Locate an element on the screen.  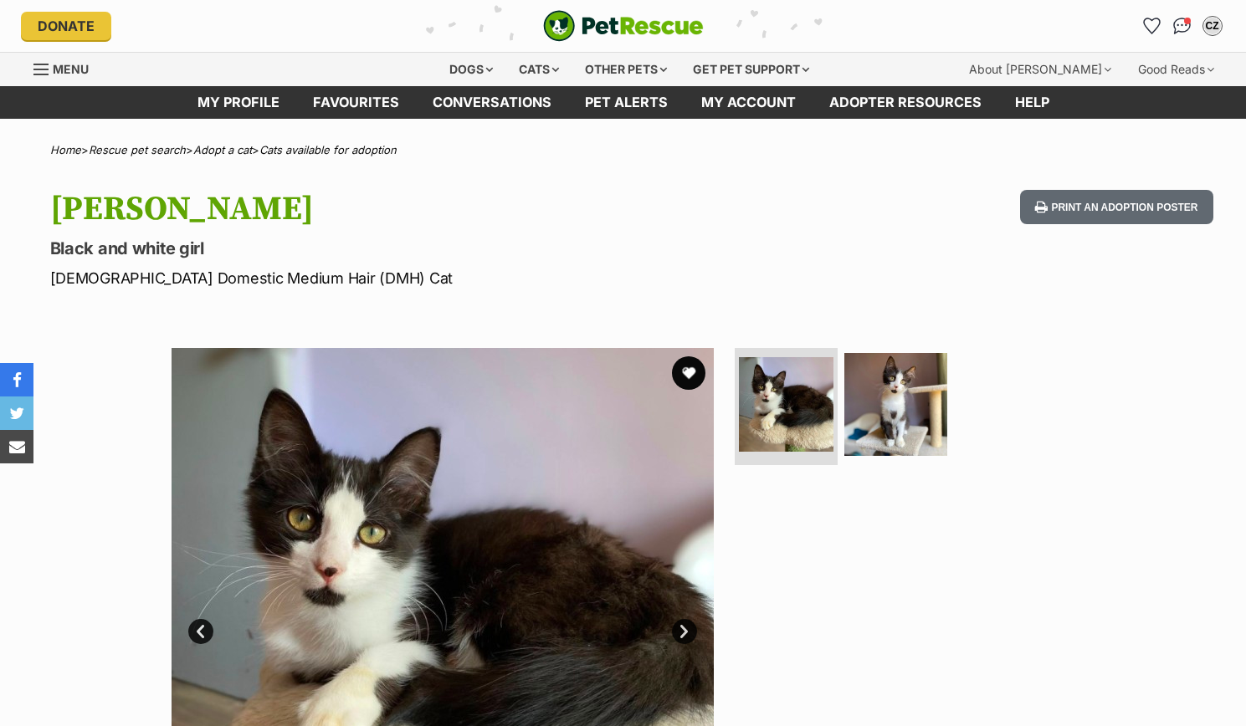
a: Prev is located at coordinates (201, 632).